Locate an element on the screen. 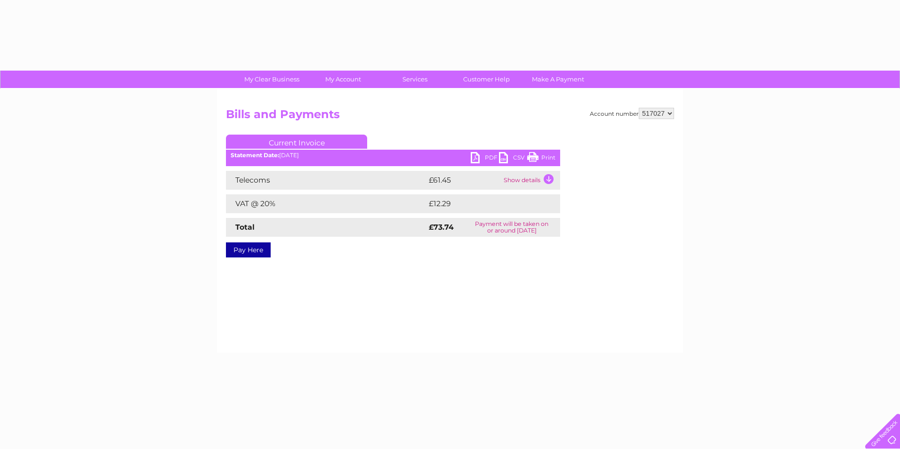 The height and width of the screenshot is (449, 900). a: CSV is located at coordinates (513, 159).